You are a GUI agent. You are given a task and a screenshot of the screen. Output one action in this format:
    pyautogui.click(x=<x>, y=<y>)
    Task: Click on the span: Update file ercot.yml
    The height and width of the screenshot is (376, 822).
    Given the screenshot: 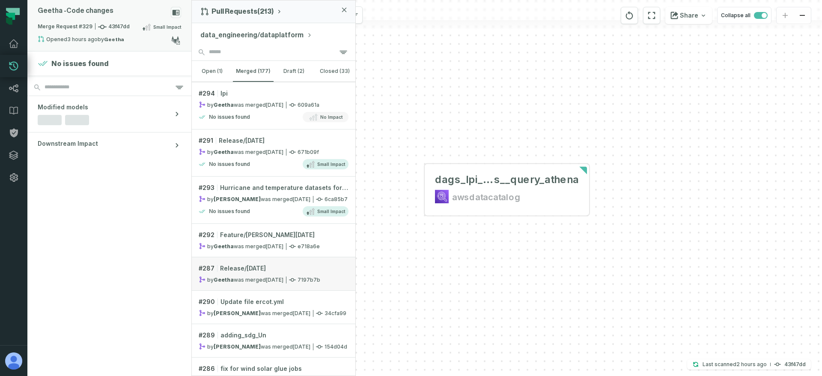 What is the action you would take?
    pyautogui.click(x=252, y=302)
    